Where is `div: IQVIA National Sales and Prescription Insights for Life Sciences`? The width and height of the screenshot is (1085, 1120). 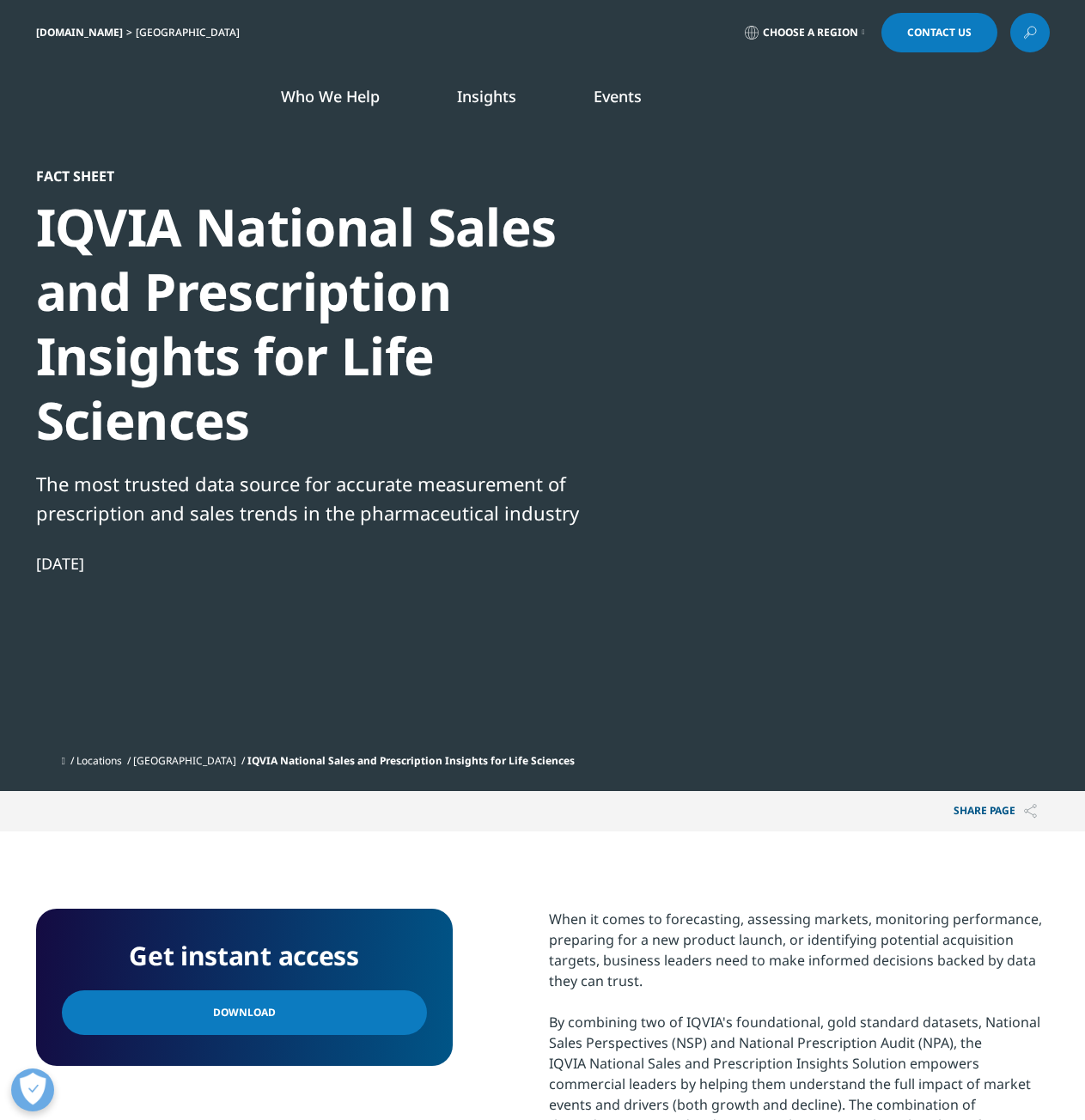 div: IQVIA National Sales and Prescription Insights for Life Sciences is located at coordinates (331, 324).